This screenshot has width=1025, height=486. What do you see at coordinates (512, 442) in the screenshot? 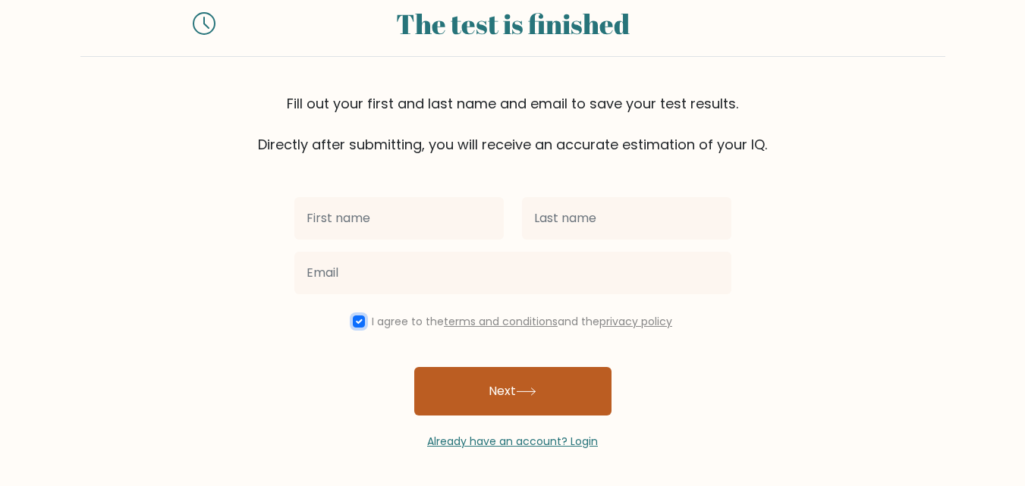
I see `a: Already have an account? Login` at bounding box center [512, 442].